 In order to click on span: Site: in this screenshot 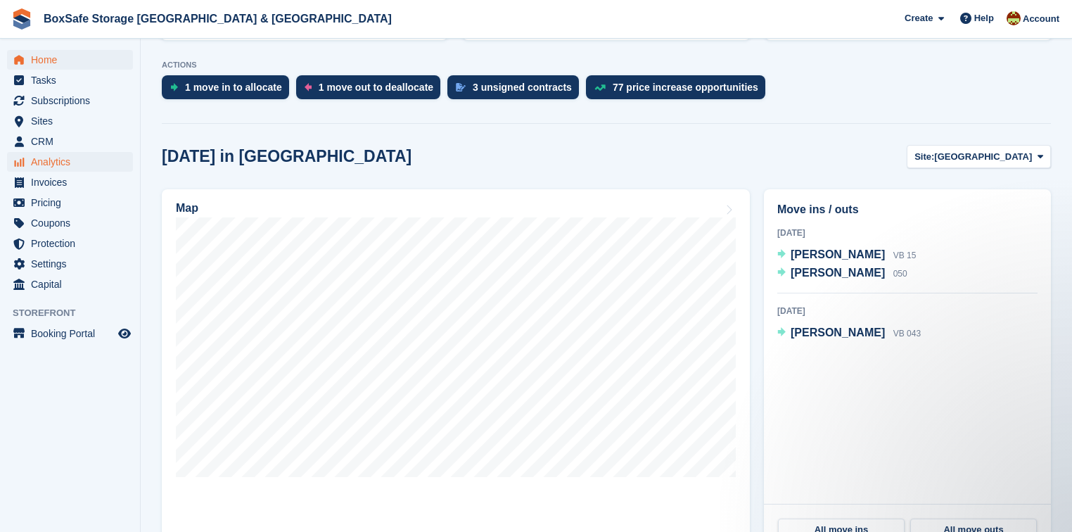, I will do `click(924, 157)`.